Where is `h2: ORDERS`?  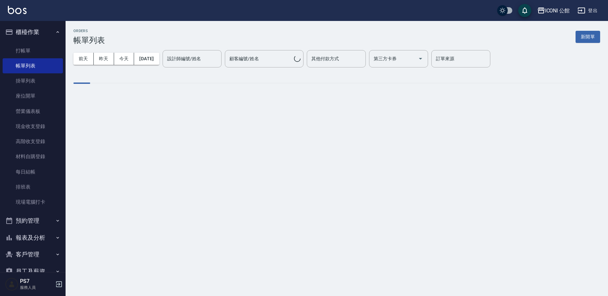 h2: ORDERS is located at coordinates (89, 31).